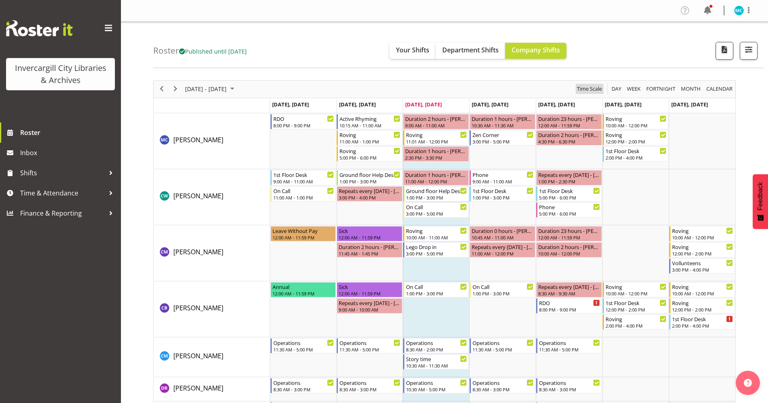 This screenshot has width=768, height=403. What do you see at coordinates (636, 290) in the screenshot?
I see `div: Chris Broad"s event - Roving Begin From Saturday, October 11, 2025 at 10:00:00 AM GMT+13:00 Ends ...` at bounding box center [636, 290].